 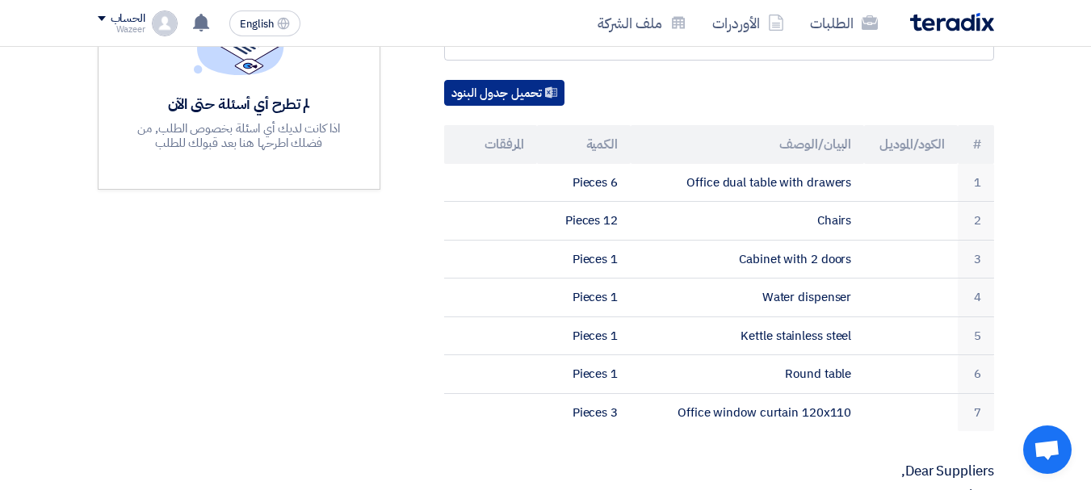 I want to click on td: Office dual table with drawers, so click(x=747, y=183).